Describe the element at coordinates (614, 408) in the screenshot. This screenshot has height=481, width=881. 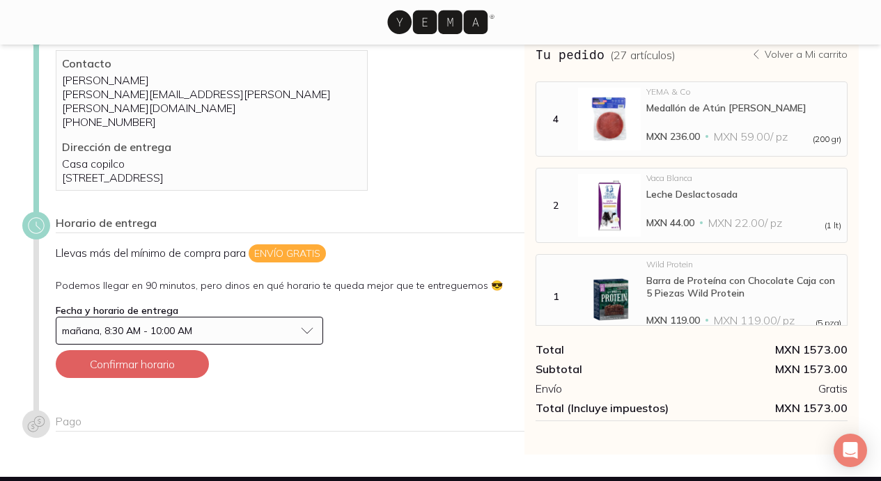
I see `div: Total (Incluye impuestos)` at that location.